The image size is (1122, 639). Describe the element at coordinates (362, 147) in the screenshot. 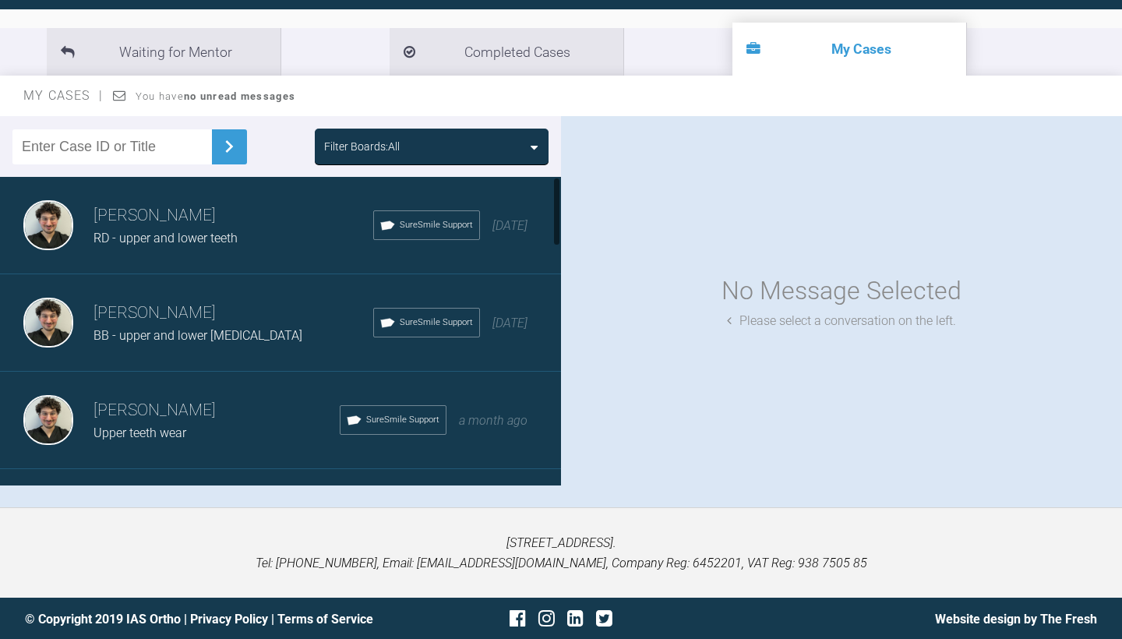

I see `div: Filter Boards: All` at that location.